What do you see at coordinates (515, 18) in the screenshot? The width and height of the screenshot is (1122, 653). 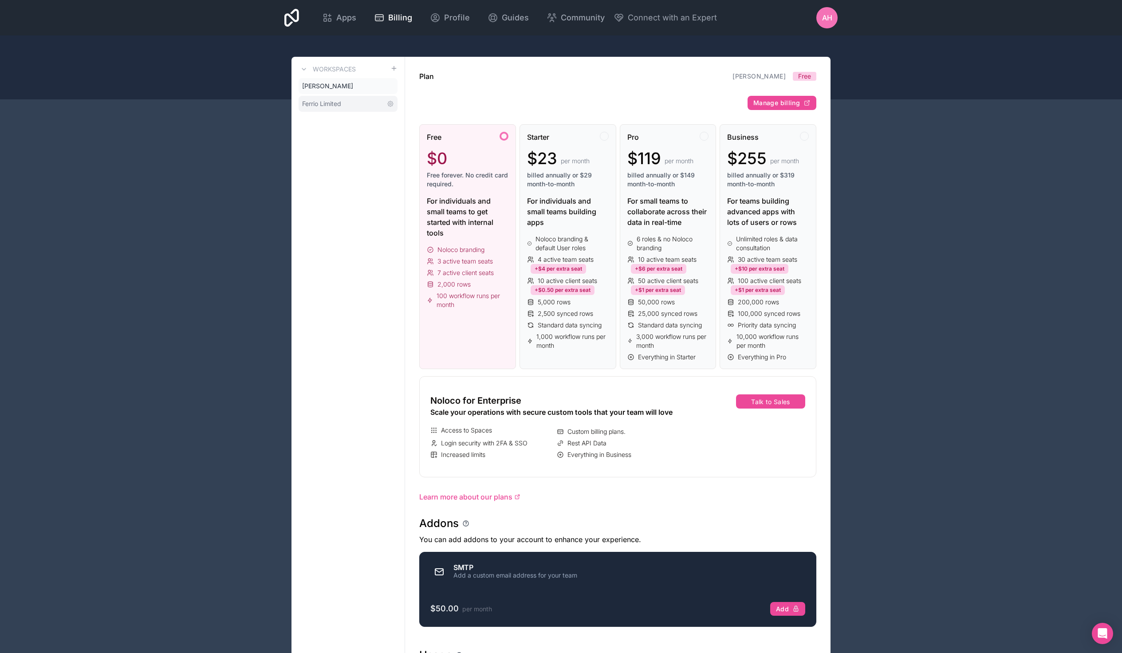 I see `span: Guides` at bounding box center [515, 18].